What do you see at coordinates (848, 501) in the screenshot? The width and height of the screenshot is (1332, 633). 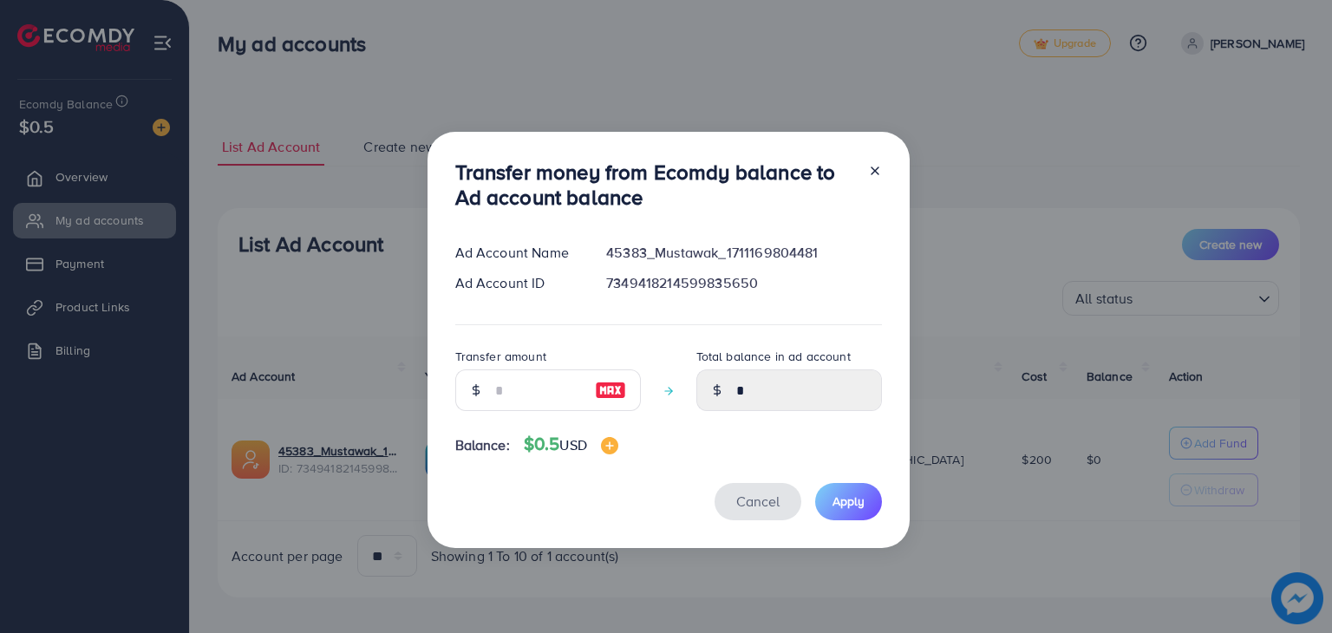 I see `span: Apply` at bounding box center [848, 501].